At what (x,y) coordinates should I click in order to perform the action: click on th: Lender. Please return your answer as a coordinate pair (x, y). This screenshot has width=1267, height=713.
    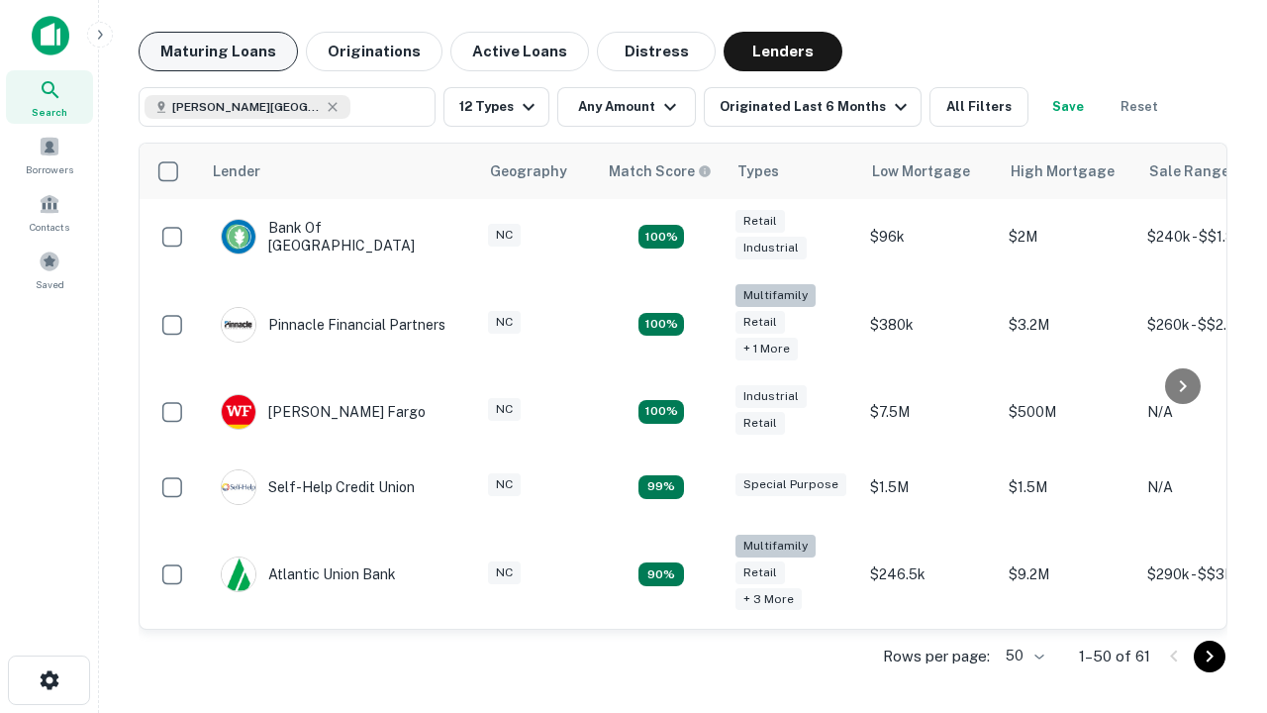
    Looking at the image, I should click on (339, 171).